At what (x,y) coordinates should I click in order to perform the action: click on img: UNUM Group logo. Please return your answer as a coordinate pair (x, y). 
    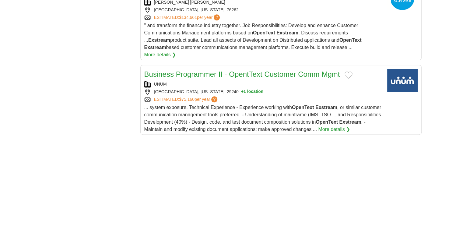
    Looking at the image, I should click on (402, 80).